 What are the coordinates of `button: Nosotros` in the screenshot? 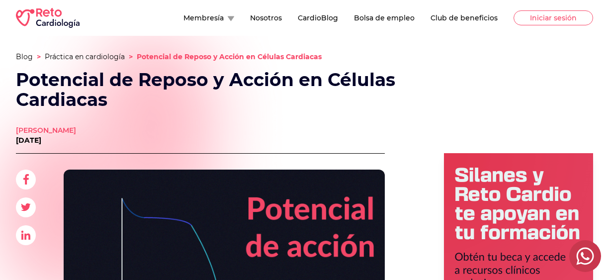 It's located at (266, 18).